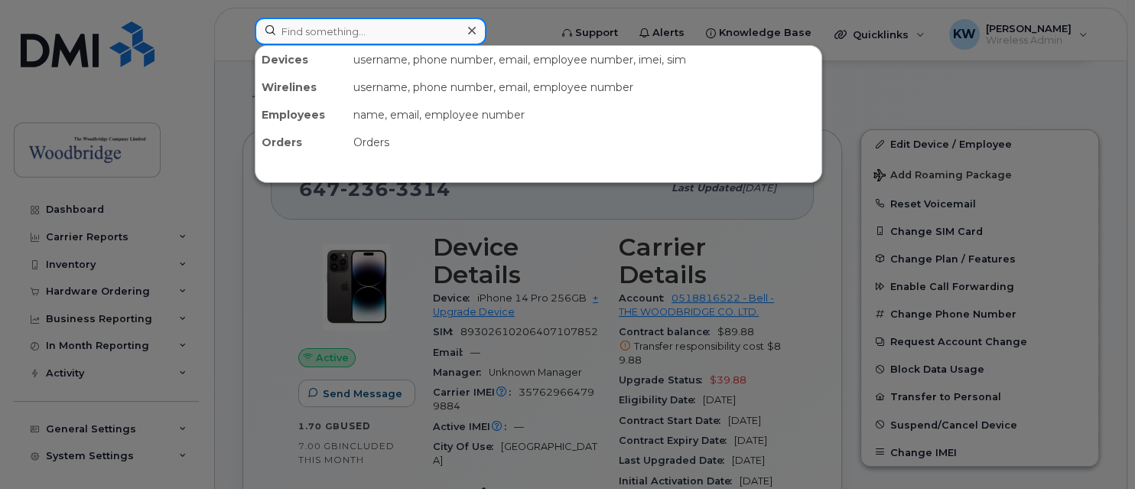  What do you see at coordinates (585, 115) in the screenshot?
I see `div: name, email, employee number` at bounding box center [585, 115].